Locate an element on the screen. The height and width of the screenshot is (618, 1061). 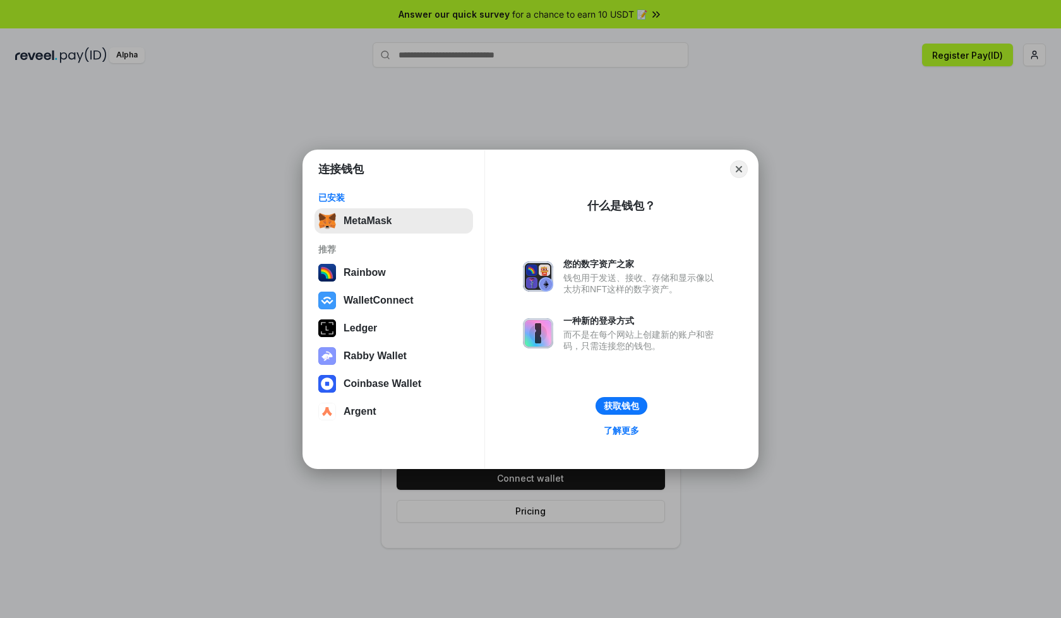
img: svg+xml,%3Csvg%20fill%3D%22none%22%20height%3D%2233%22%20viewBox%3D%220%200%2035%2033%22%20width%... is located at coordinates (327, 221).